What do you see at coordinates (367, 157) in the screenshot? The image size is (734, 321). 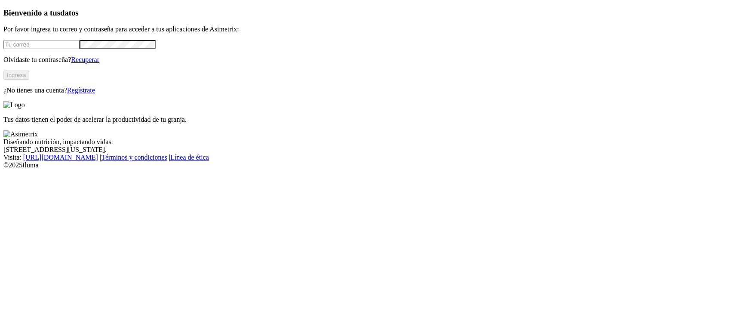 I see `div: Visita : | |` at bounding box center [367, 157].